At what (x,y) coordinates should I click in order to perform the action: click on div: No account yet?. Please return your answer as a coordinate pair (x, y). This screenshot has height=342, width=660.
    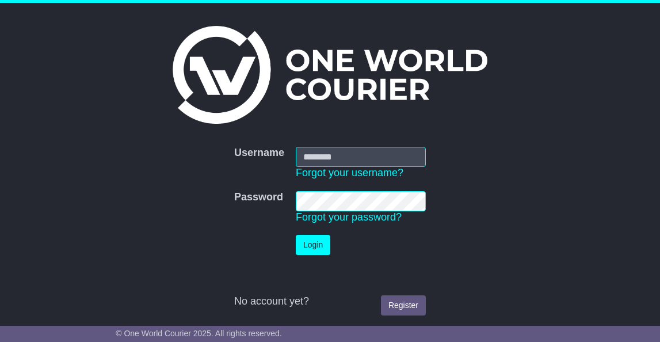
    Looking at the image, I should click on (330, 302).